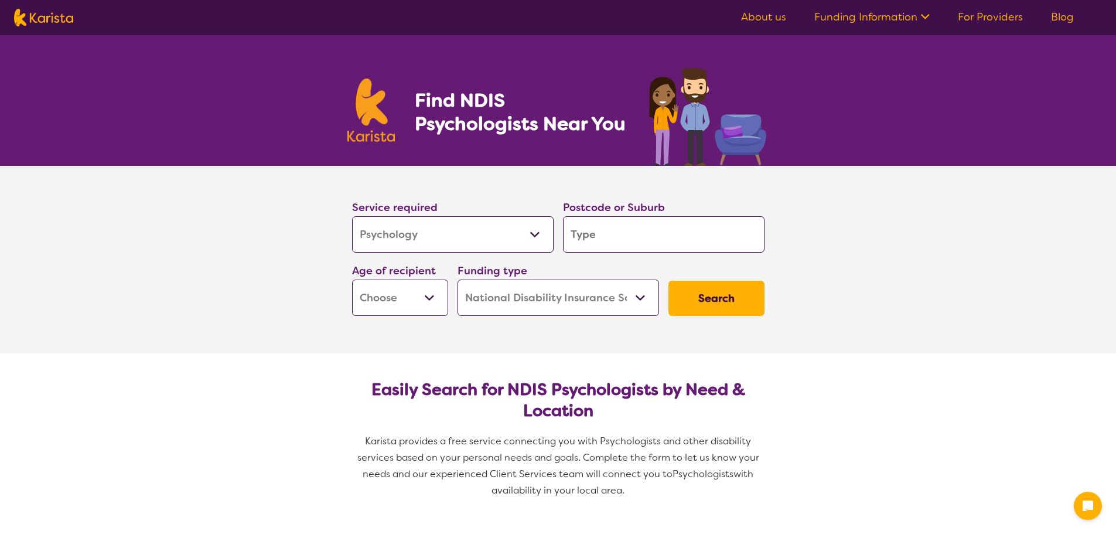 This screenshot has height=534, width=1116. What do you see at coordinates (990, 17) in the screenshot?
I see `a: For Providers` at bounding box center [990, 17].